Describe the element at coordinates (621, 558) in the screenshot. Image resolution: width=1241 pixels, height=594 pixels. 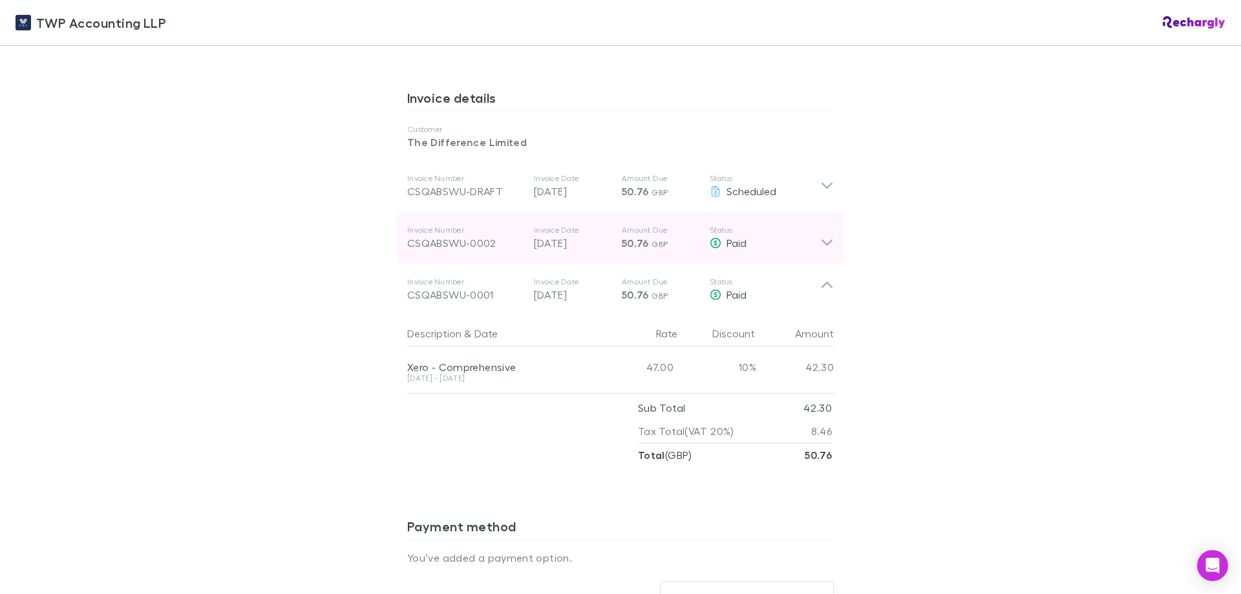
I see `p: You’ve added a payment option.` at that location.